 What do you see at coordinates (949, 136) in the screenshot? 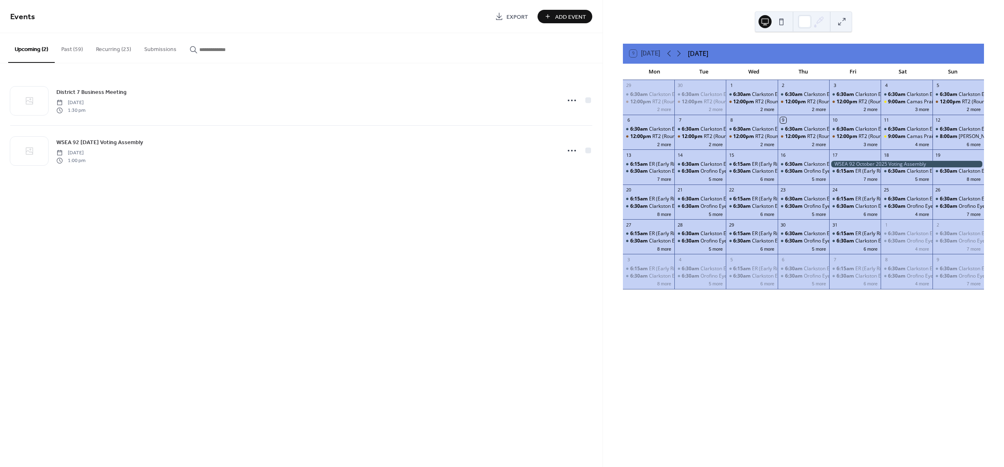
I see `span: 8:00am` at bounding box center [949, 136].